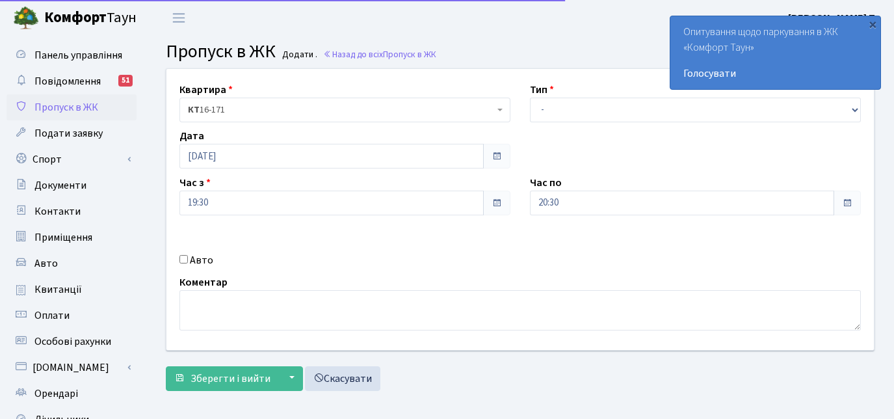 The height and width of the screenshot is (419, 894). I want to click on a: Приміщення, so click(72, 237).